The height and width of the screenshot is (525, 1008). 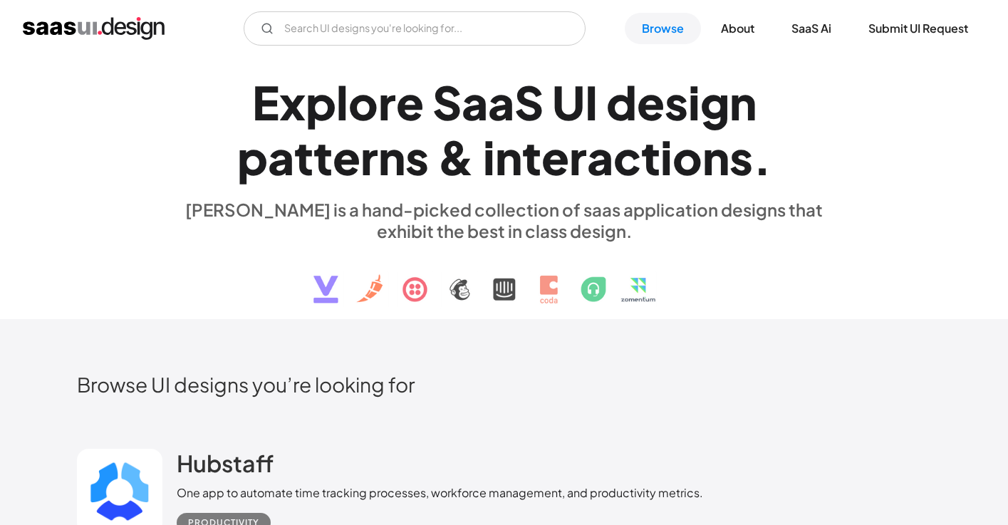 What do you see at coordinates (504, 130) in the screenshot?
I see `h1: Explore SaaS UI design patterns & interactions.` at bounding box center [504, 130].